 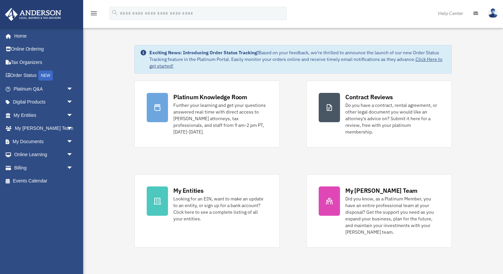 What do you see at coordinates (369, 97) in the screenshot?
I see `div: Contract Reviews` at bounding box center [369, 97].